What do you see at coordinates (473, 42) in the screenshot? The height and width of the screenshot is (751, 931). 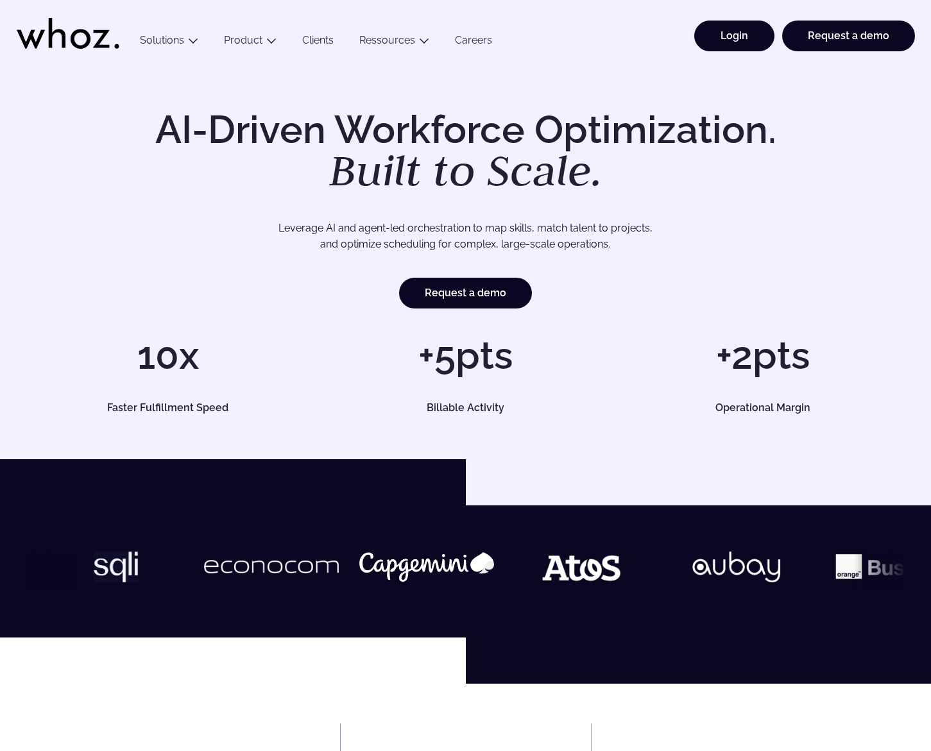 I see `a: Careers` at bounding box center [473, 42].